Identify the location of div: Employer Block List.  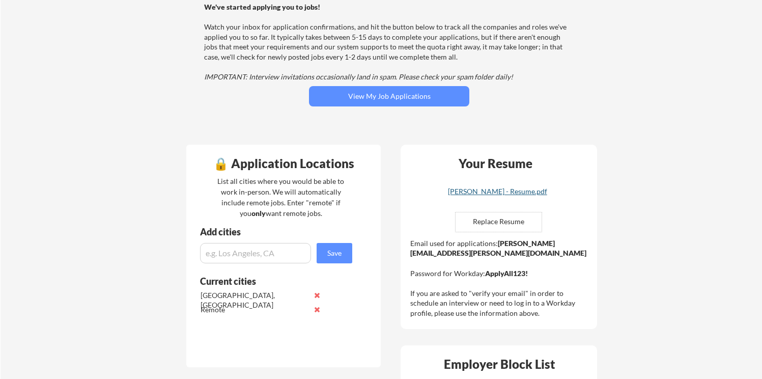
(499, 364).